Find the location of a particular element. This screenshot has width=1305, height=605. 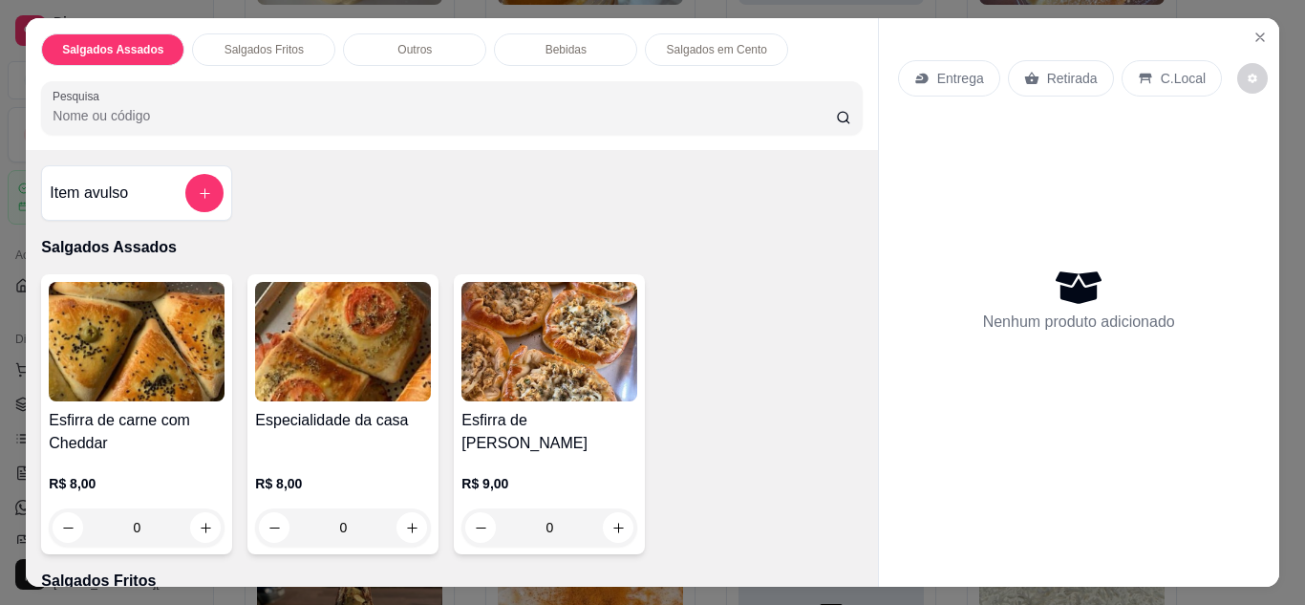

p: Nenhum produto adicionado is located at coordinates (1078, 322).